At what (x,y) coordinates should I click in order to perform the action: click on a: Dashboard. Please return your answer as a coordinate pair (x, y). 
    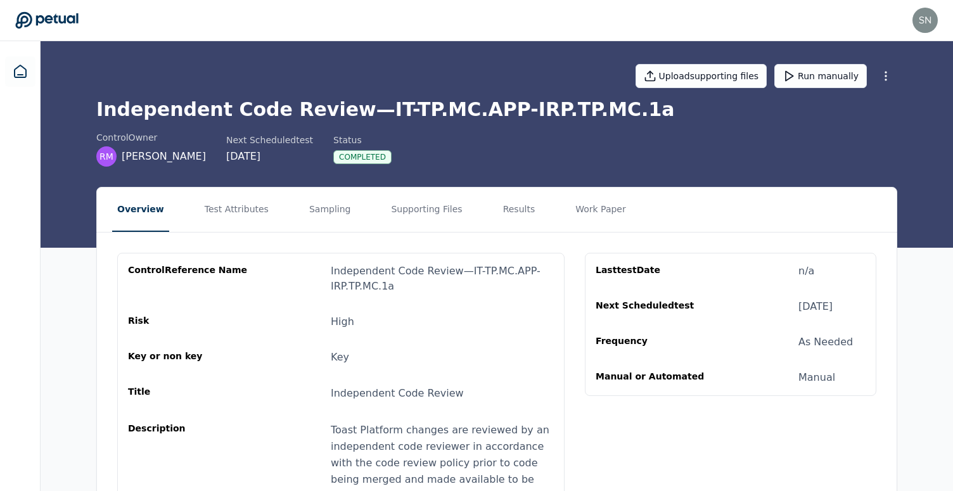
    Looking at the image, I should click on (20, 72).